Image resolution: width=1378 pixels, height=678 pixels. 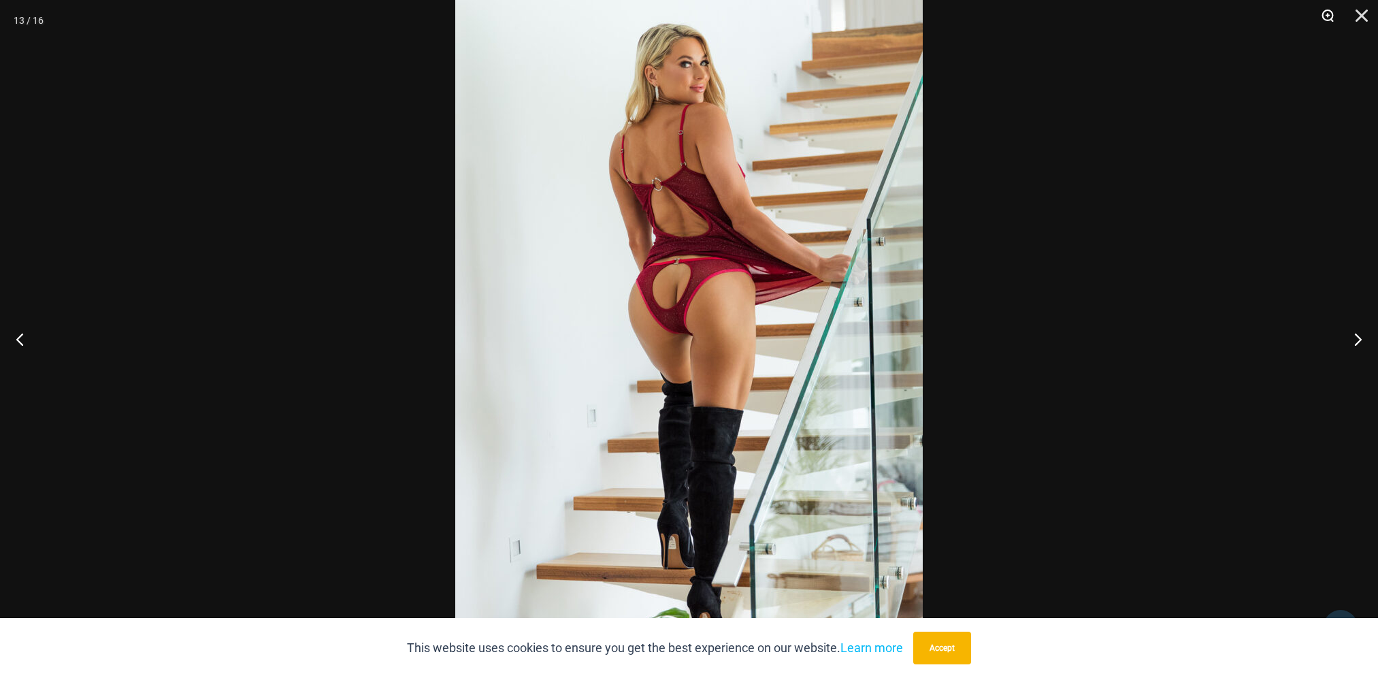 What do you see at coordinates (1352, 339) in the screenshot?
I see `button: Next` at bounding box center [1352, 339].